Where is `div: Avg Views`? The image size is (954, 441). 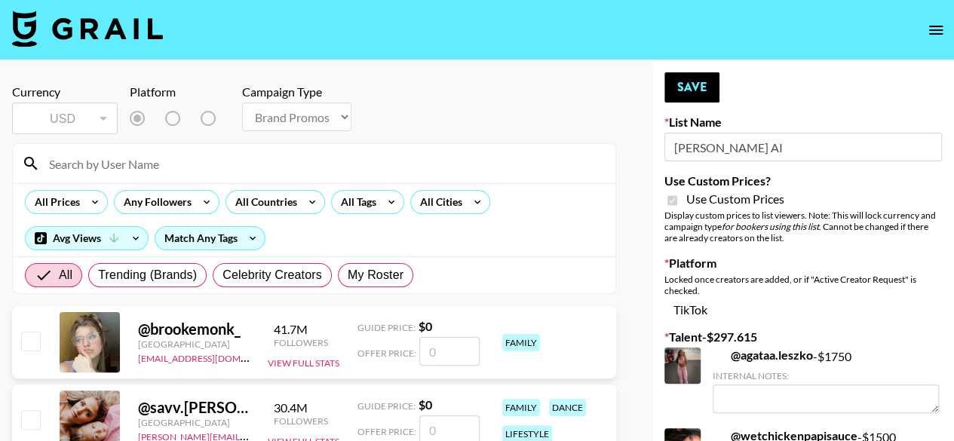 div: Avg Views is located at coordinates (87, 238).